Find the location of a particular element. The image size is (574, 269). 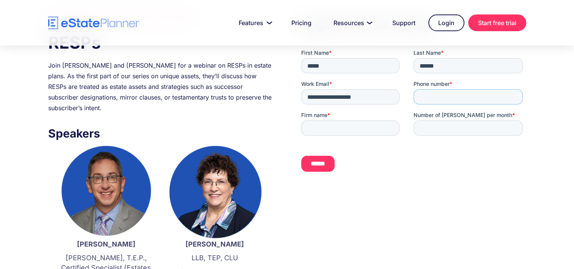

a: Support is located at coordinates (404, 23).